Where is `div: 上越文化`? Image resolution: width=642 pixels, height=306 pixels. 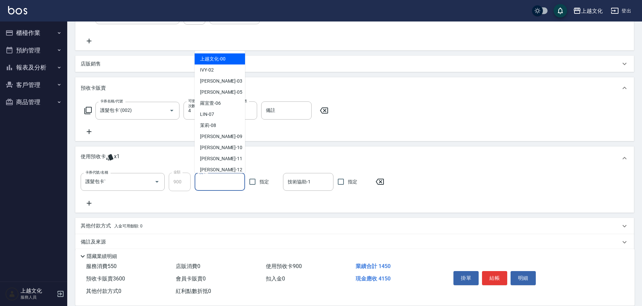
div: 上越文化 is located at coordinates (592, 11).